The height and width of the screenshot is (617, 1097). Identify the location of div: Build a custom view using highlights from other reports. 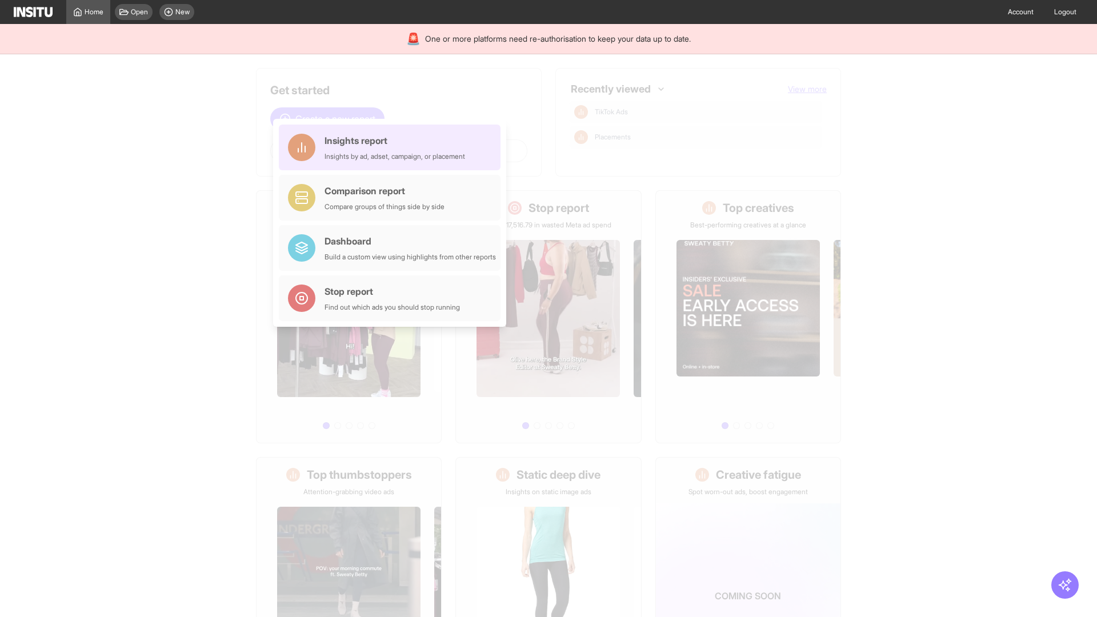
(410, 257).